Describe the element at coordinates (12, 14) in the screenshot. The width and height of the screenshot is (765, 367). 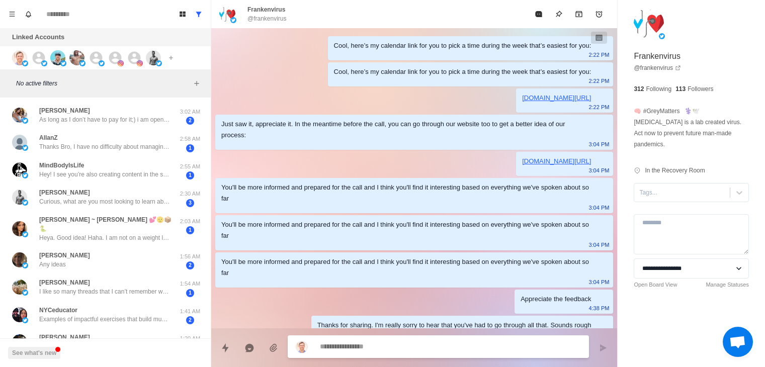
I see `button: Menu` at that location.